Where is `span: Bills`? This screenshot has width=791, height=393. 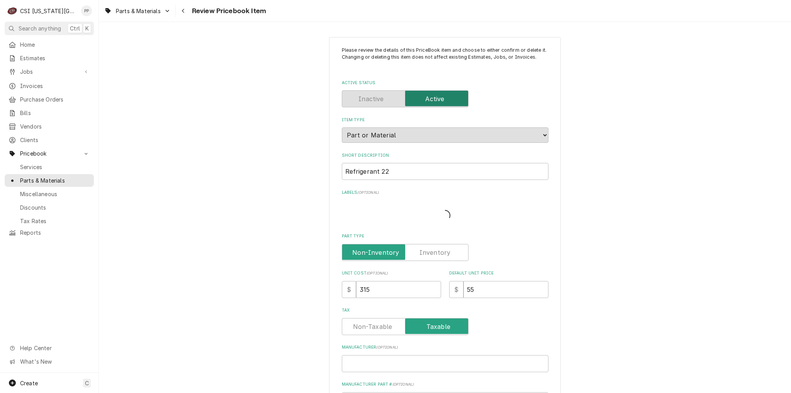 span: Bills is located at coordinates (55, 113).